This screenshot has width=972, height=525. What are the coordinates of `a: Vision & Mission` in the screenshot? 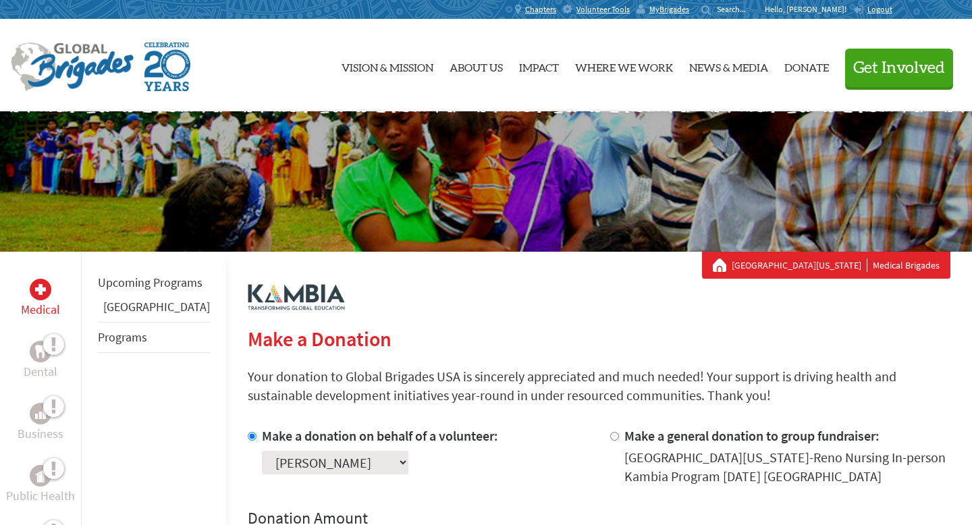 It's located at (388, 65).